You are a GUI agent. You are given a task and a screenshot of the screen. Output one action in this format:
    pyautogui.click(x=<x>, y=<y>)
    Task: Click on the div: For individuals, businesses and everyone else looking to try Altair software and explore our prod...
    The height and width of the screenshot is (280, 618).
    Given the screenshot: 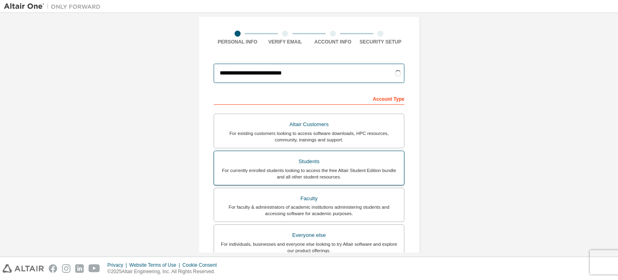 What is the action you would take?
    pyautogui.click(x=309, y=247)
    